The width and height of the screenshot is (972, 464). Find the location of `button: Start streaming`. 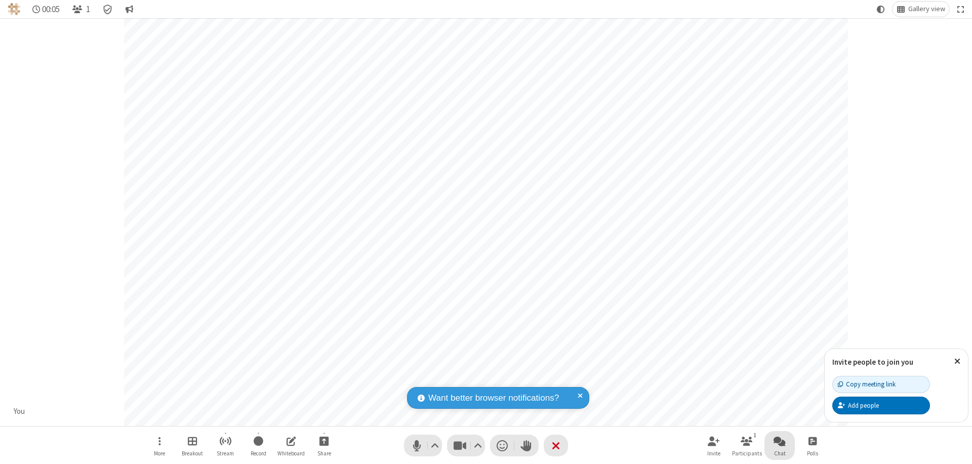

button: Start streaming is located at coordinates (225, 445).